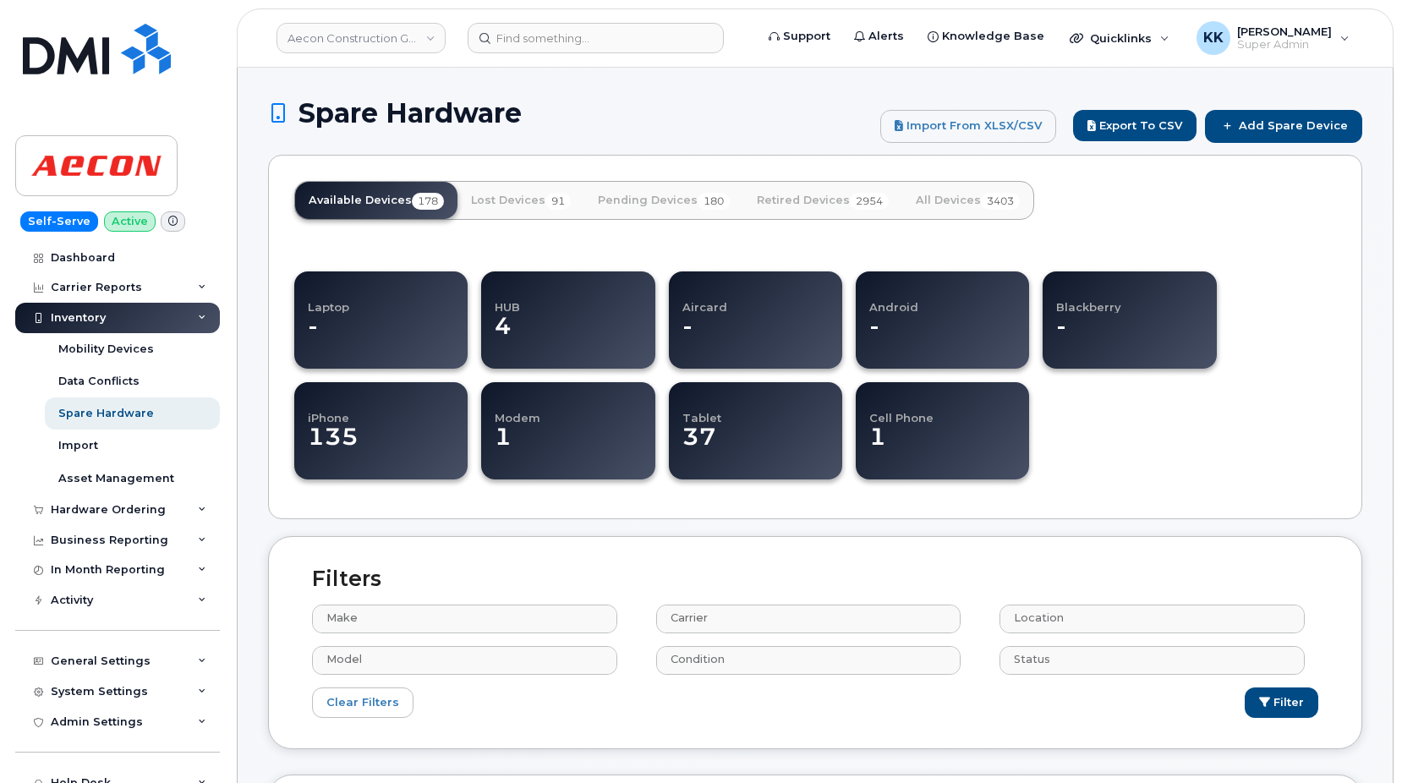 The image size is (1402, 783). I want to click on button: Filter, so click(1281, 703).